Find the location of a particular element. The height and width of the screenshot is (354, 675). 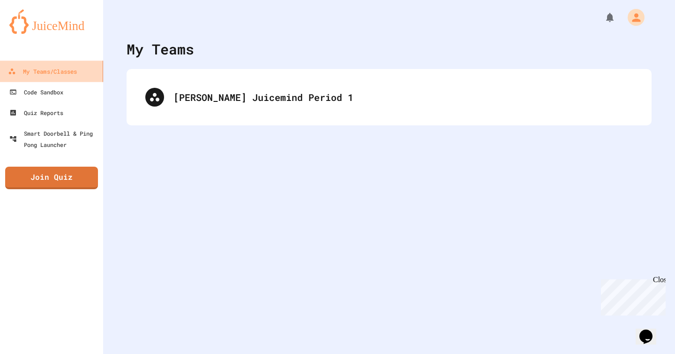

div: Quiz Reports is located at coordinates (36, 113).